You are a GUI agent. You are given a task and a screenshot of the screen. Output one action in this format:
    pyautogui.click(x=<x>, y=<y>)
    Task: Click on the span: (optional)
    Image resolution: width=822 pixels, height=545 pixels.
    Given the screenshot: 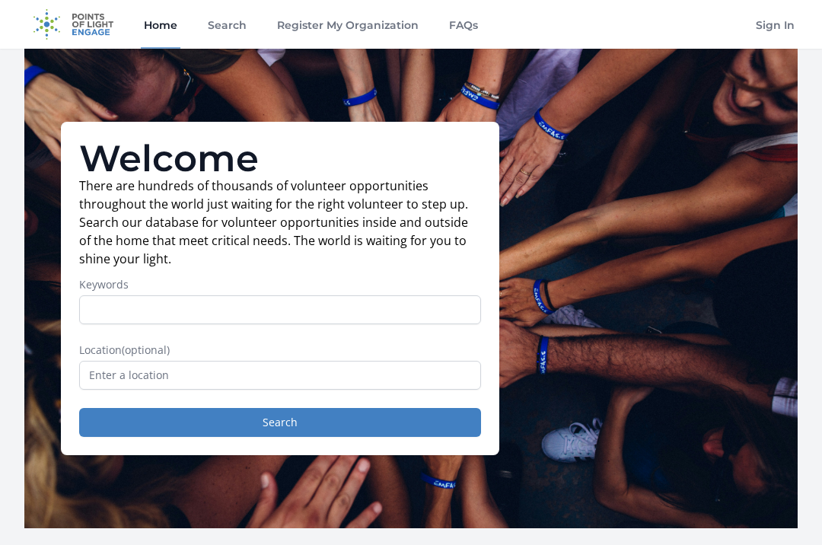 What is the action you would take?
    pyautogui.click(x=145, y=349)
    